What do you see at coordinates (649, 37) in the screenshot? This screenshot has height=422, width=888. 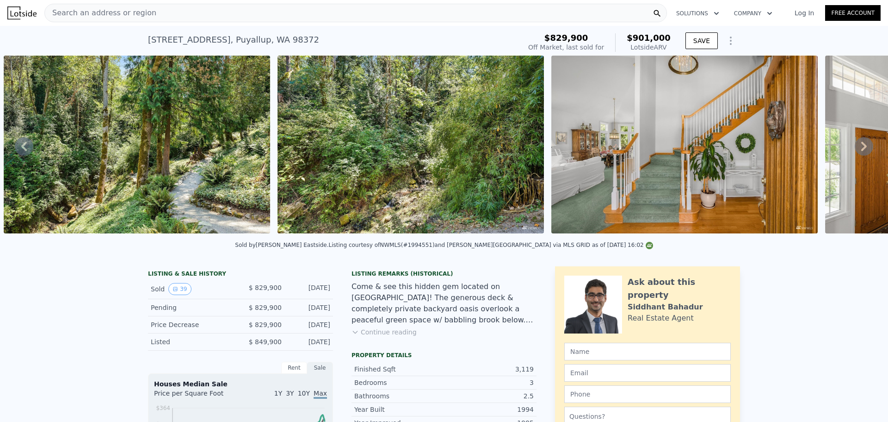 I see `span: $901,000` at bounding box center [649, 37].